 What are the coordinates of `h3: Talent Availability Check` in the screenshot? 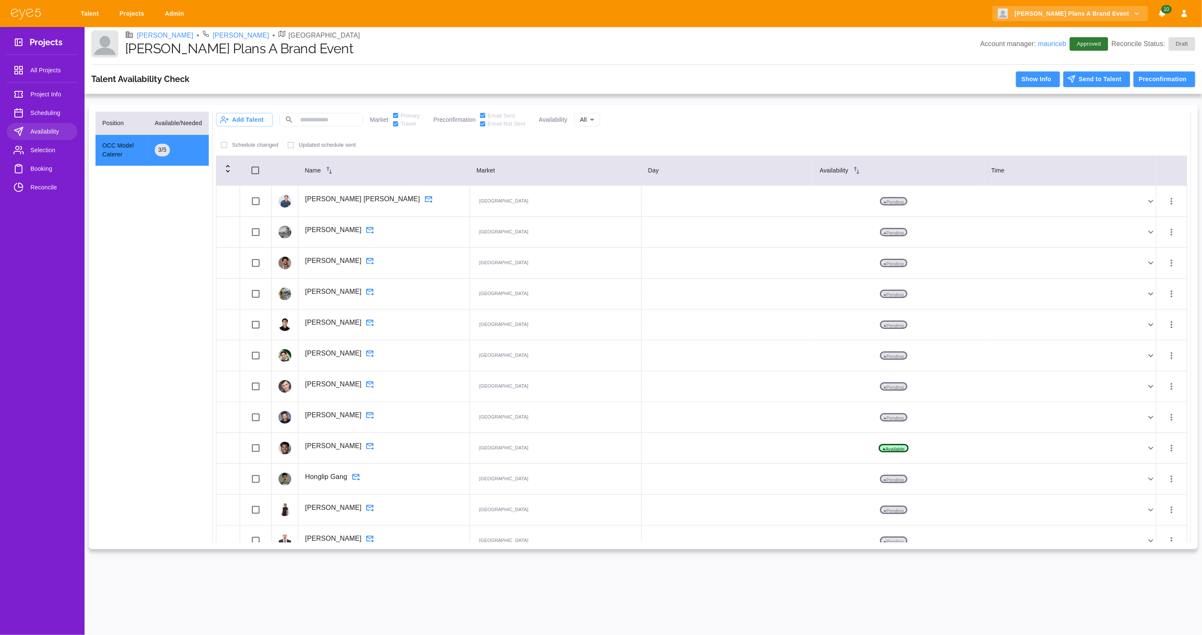 It's located at (140, 79).